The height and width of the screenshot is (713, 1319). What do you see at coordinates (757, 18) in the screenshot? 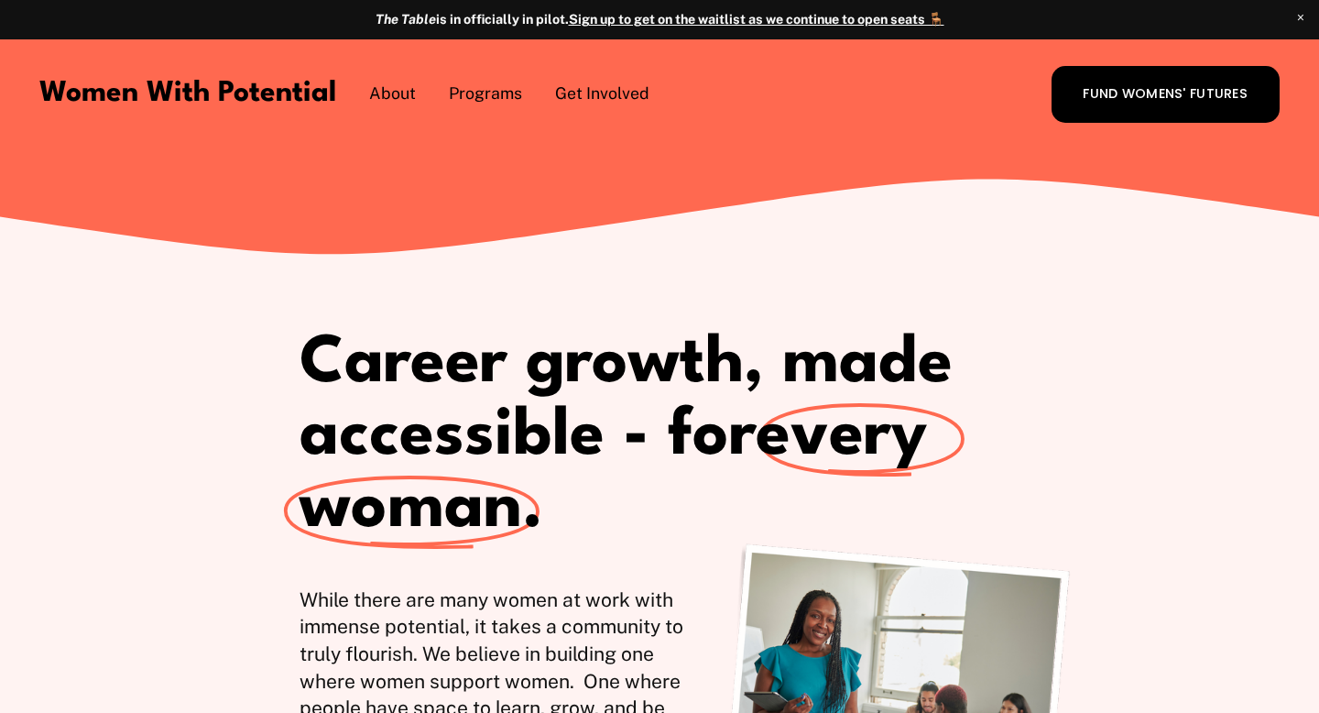
I see `strong: Sign up to get on the waitlist as we continue to open seats 🪑` at bounding box center [757, 18].